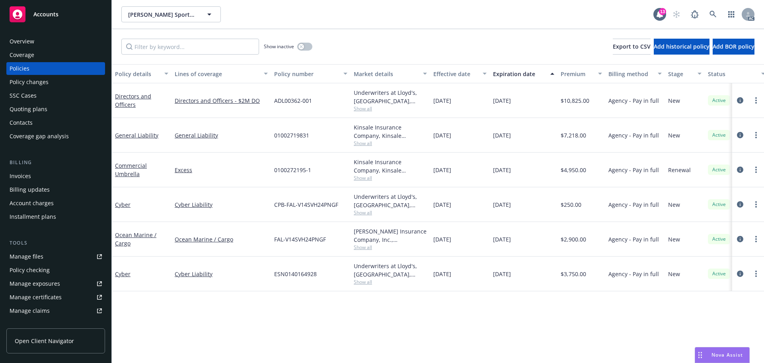  What do you see at coordinates (23, 96) in the screenshot?
I see `div: SSC Cases` at bounding box center [23, 96].